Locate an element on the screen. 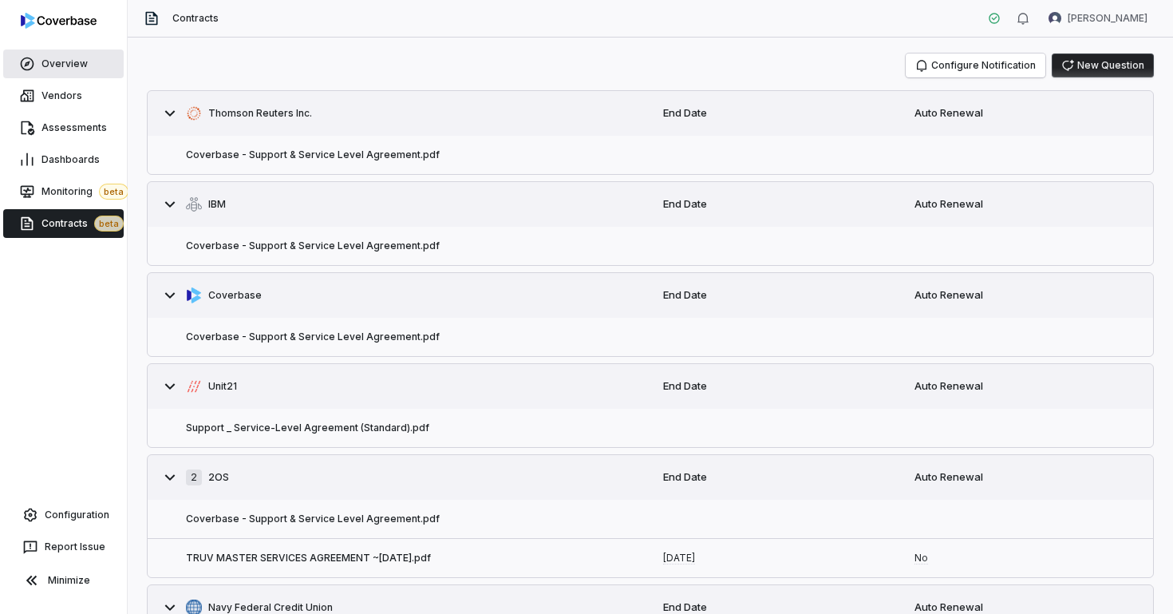 Image resolution: width=1173 pixels, height=614 pixels. button: https://ibm.com/us-en/IBM is located at coordinates (399, 204).